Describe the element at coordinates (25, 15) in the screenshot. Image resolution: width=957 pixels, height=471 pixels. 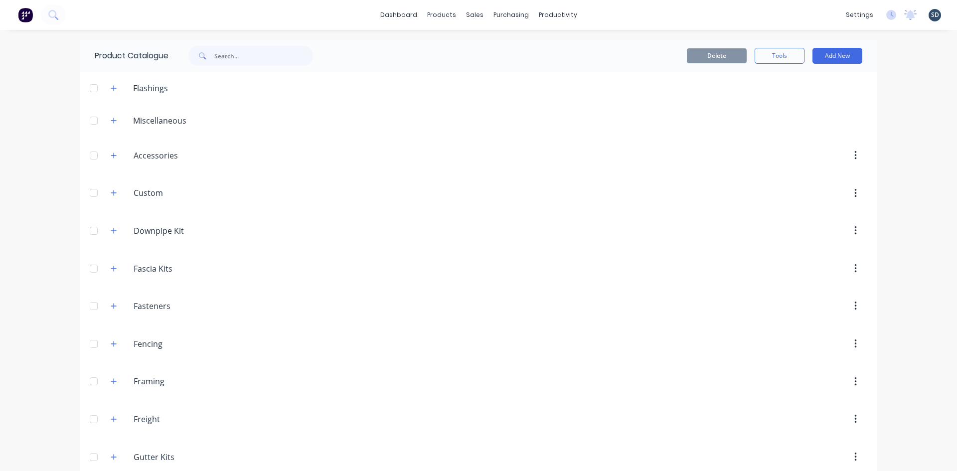
I see `img: Factory` at that location.